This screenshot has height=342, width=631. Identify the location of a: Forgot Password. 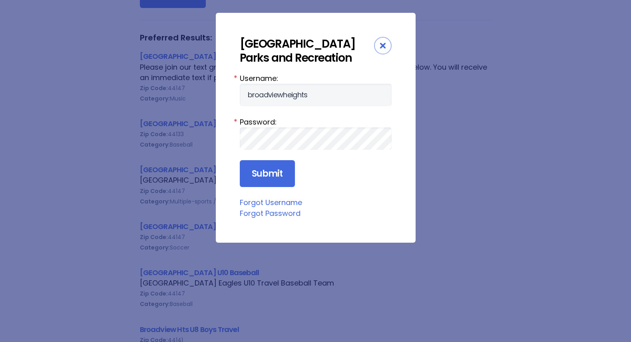
(270, 213).